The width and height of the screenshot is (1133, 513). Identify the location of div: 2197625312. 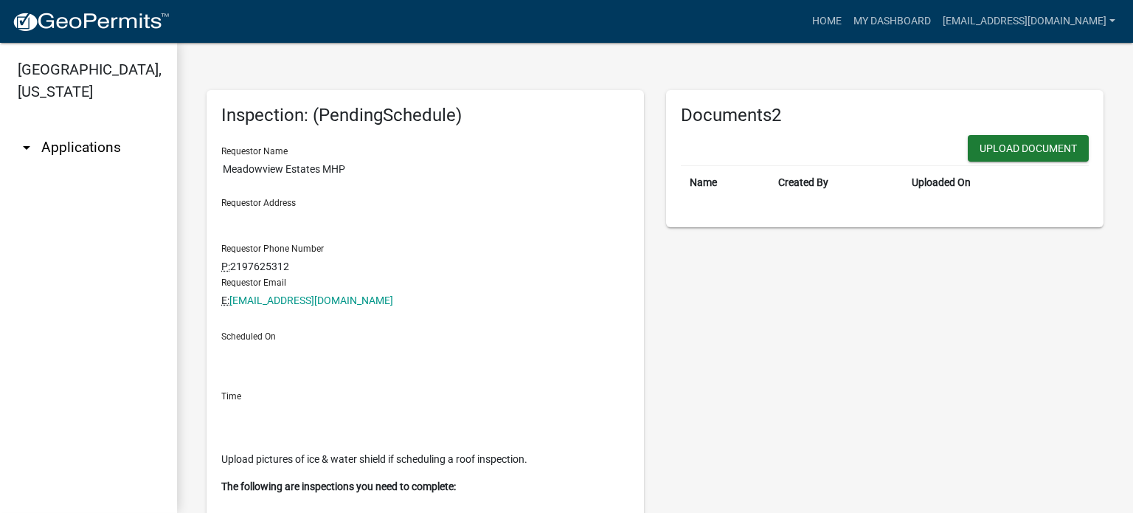
(425, 252).